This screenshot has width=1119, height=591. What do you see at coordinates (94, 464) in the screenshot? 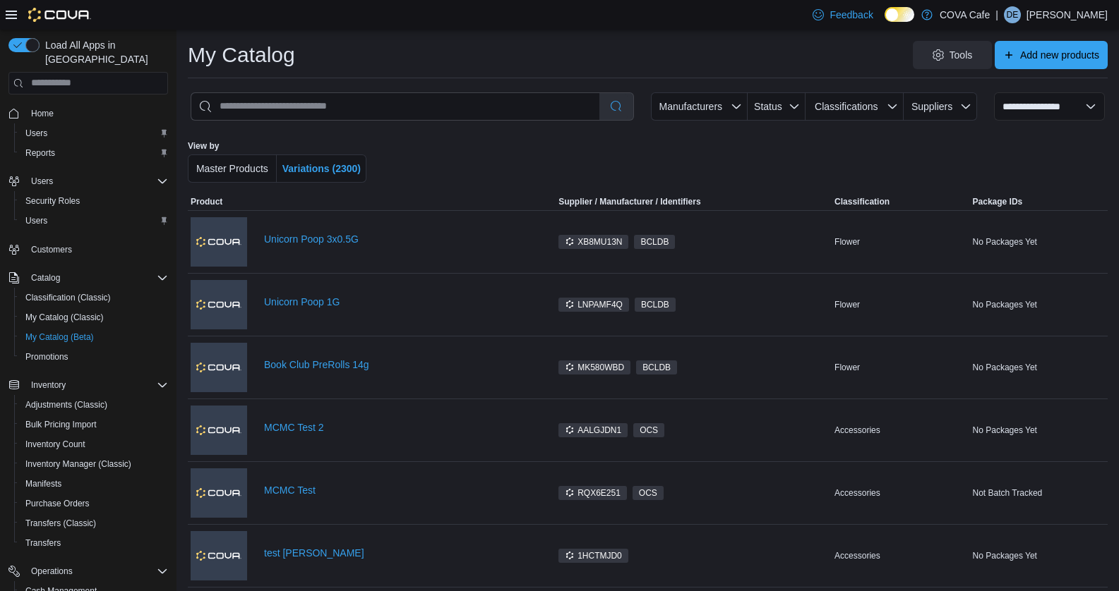
I see `span: Inventory Manager (Classic)` at bounding box center [94, 464].